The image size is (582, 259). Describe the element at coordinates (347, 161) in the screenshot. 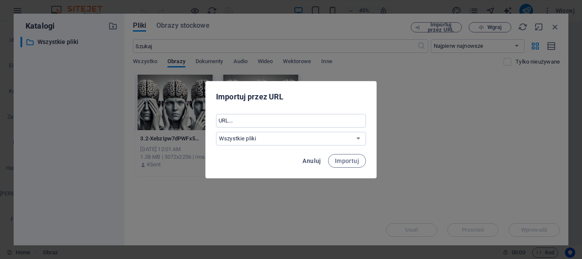

I see `button: Importuj` at that location.